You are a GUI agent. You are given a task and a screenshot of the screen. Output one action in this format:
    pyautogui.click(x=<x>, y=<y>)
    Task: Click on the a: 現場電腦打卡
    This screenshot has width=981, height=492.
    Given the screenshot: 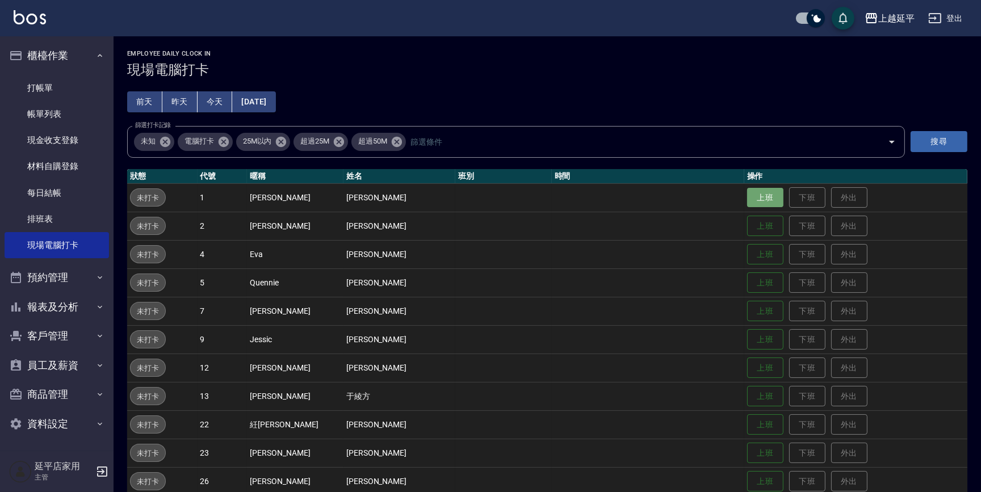 What is the action you would take?
    pyautogui.click(x=57, y=245)
    